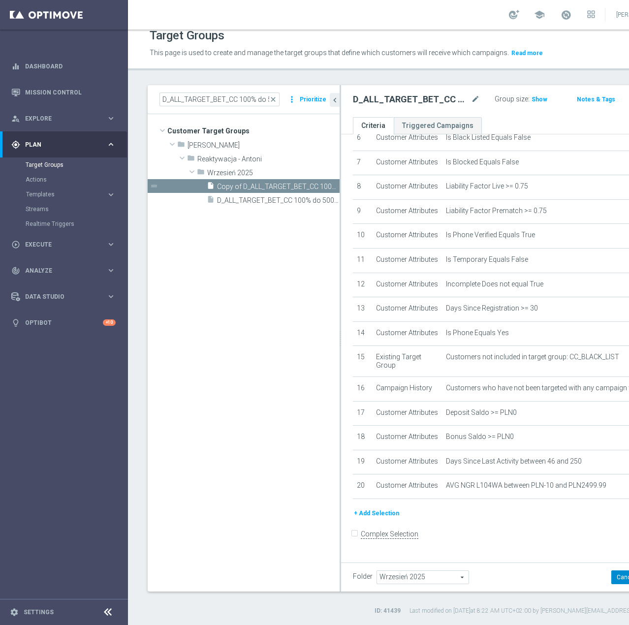 The image size is (629, 625). Describe the element at coordinates (494, 284) in the screenshot. I see `span: Incomplete Does not equal True` at that location.